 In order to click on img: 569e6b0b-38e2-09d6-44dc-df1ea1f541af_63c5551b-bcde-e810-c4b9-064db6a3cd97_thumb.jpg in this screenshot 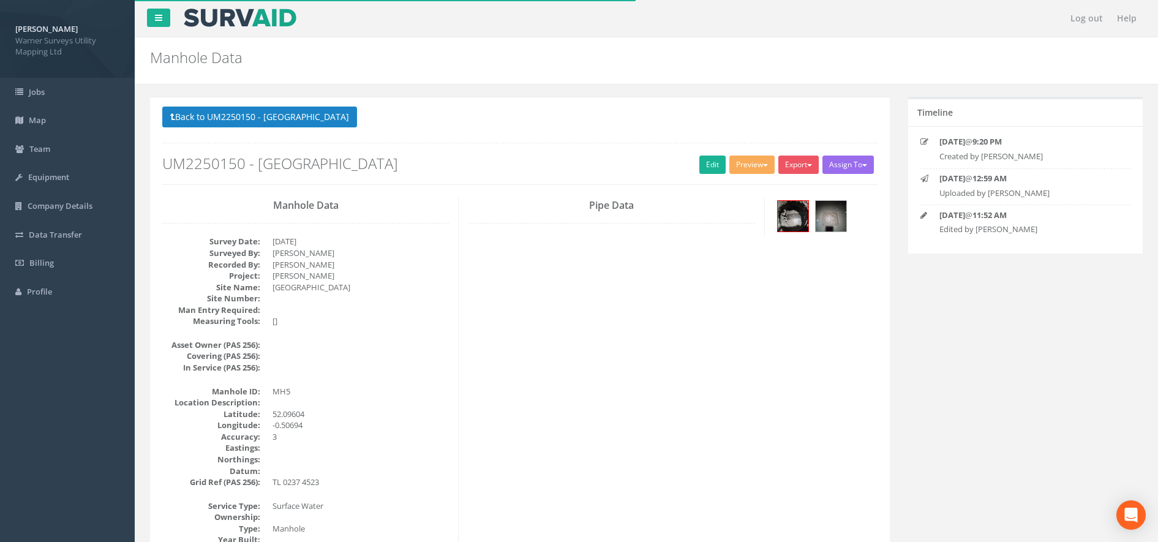, I will do `click(831, 216)`.